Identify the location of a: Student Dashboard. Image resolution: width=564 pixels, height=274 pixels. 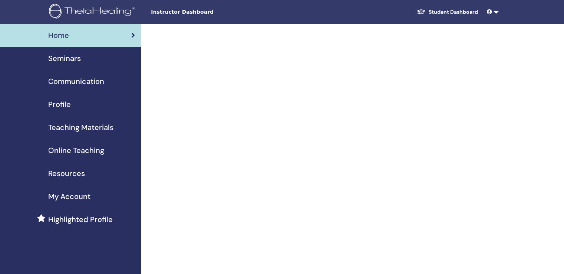
(447, 12).